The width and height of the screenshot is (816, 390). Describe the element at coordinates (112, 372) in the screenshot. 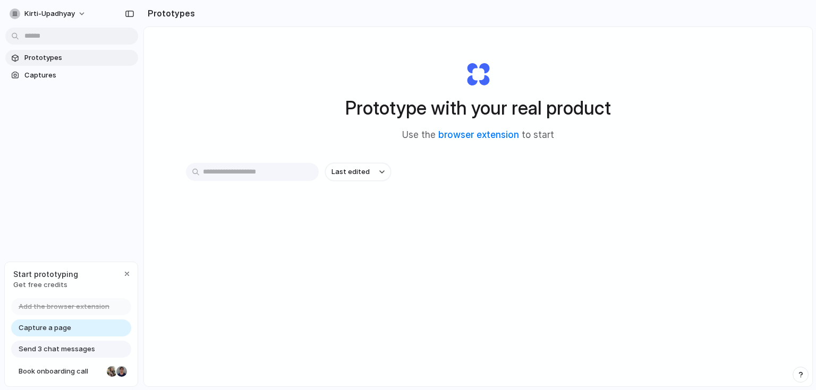

I see `div: Nicole Kubica` at that location.